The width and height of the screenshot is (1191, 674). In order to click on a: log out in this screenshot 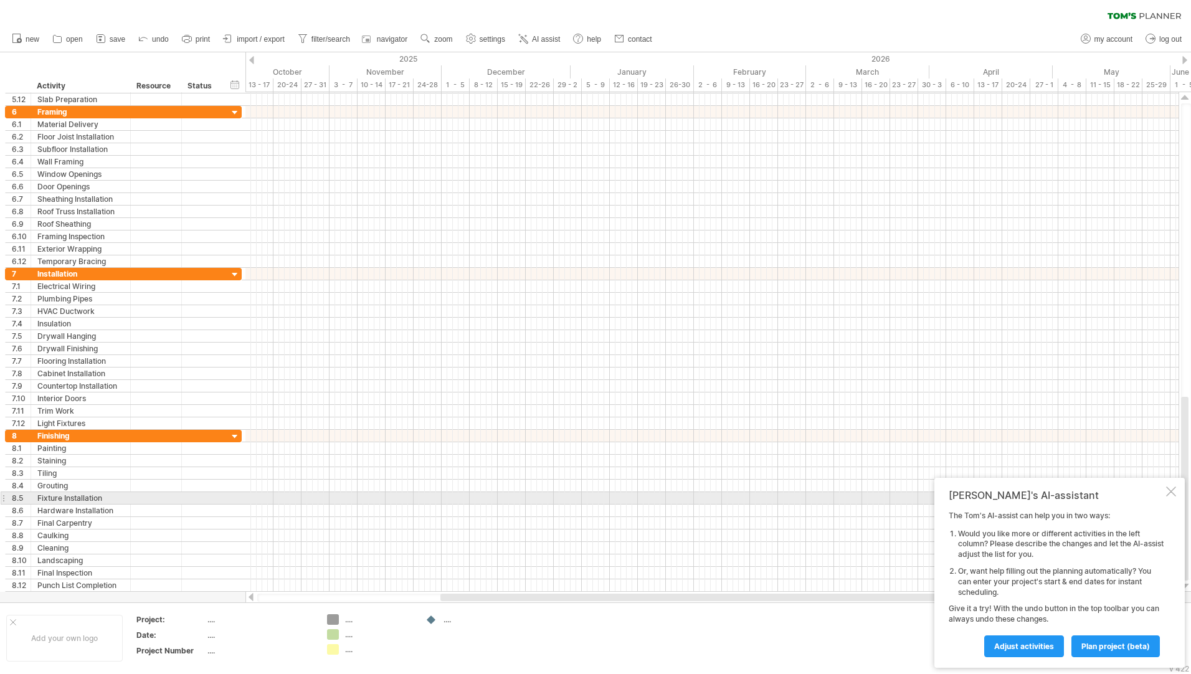, I will do `click(1164, 39)`.